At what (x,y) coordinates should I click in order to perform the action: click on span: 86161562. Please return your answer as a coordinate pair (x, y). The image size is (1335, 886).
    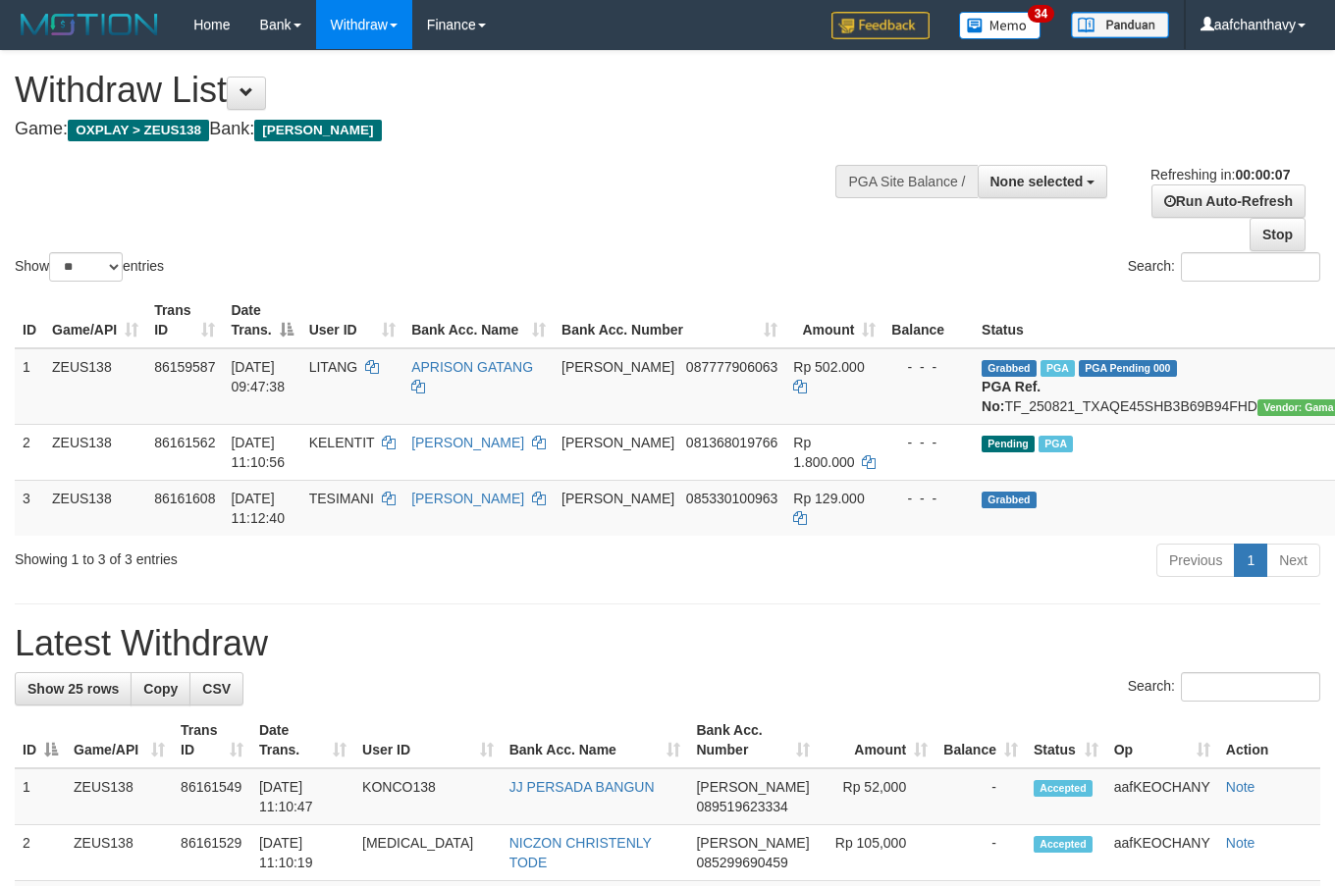
    Looking at the image, I should click on (184, 443).